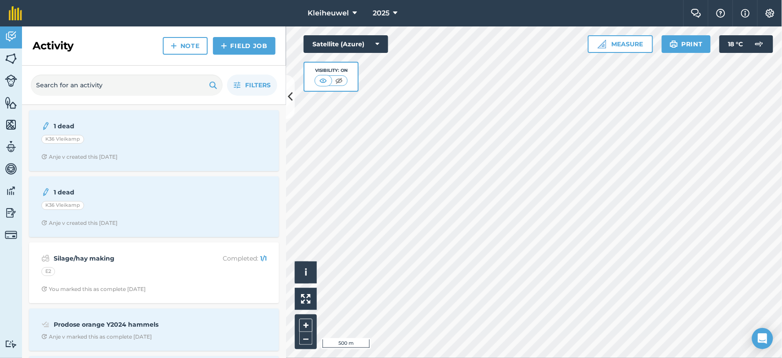 The width and height of the screenshot is (782, 358). I want to click on strong: 1 / 1, so click(263, 258).